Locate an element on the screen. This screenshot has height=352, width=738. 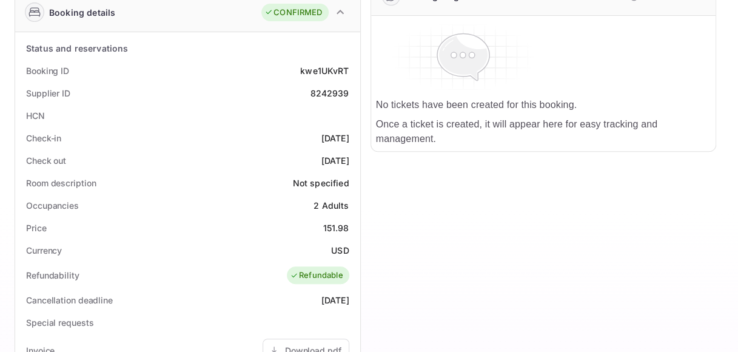
div: Refundability is located at coordinates (53, 275).